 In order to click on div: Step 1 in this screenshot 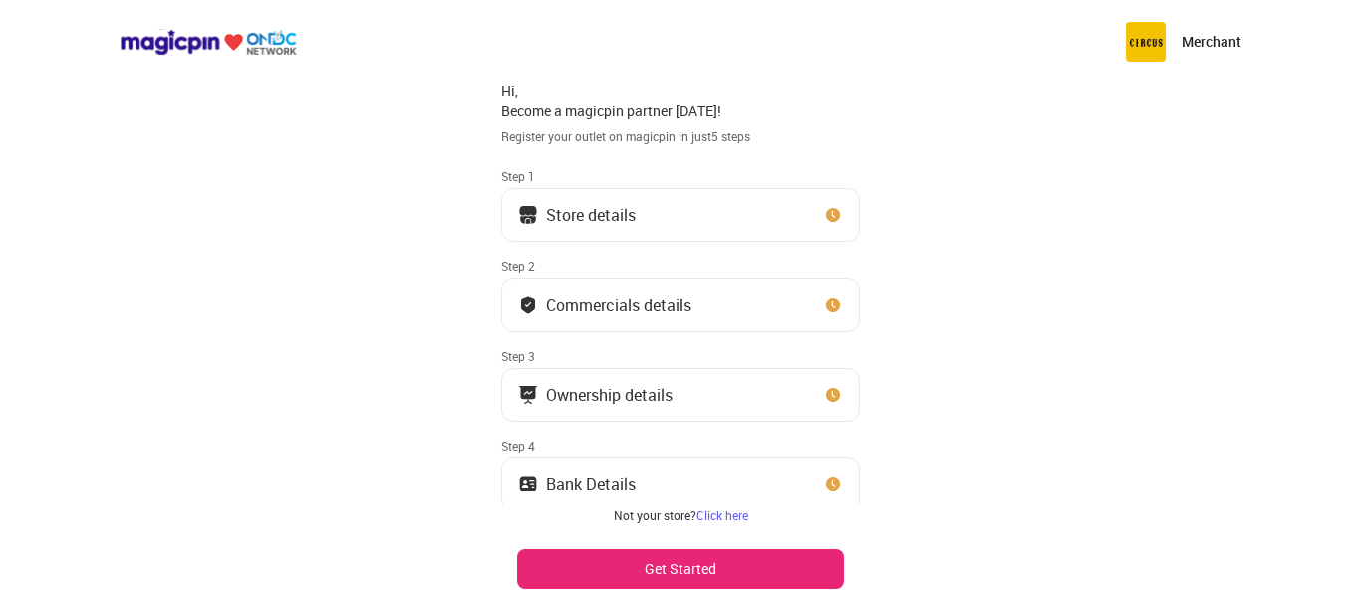, I will do `click(680, 176)`.